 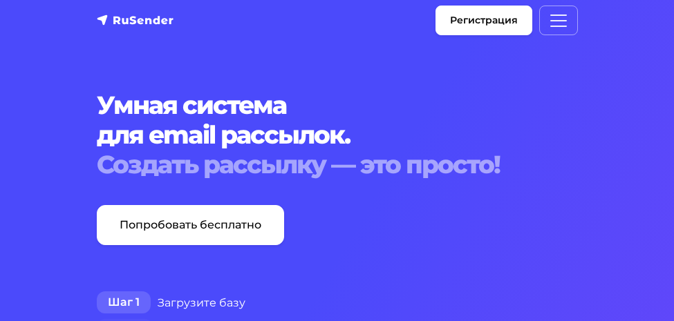 I want to click on img: RuSender, so click(x=135, y=20).